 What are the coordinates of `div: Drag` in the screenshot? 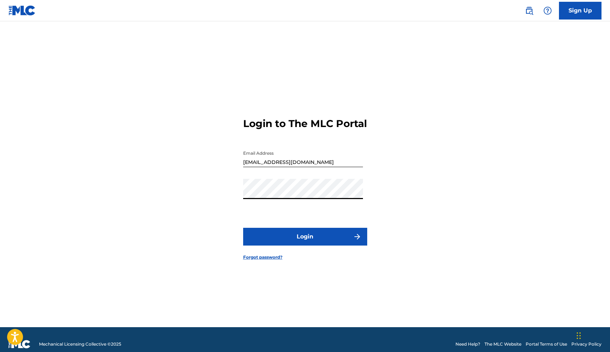 It's located at (579, 335).